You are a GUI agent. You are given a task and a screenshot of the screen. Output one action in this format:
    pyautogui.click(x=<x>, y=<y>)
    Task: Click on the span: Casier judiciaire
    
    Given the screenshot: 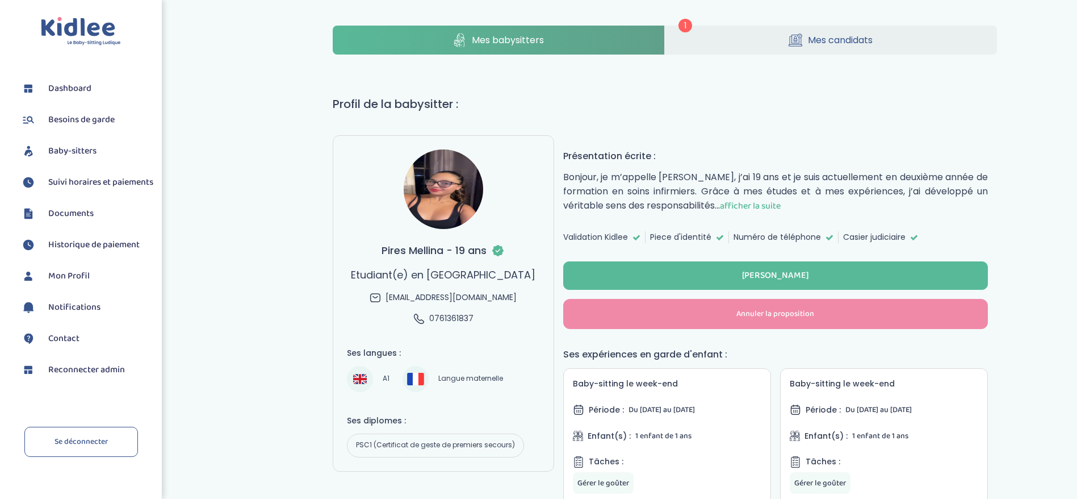 What is the action you would take?
    pyautogui.click(x=875, y=237)
    